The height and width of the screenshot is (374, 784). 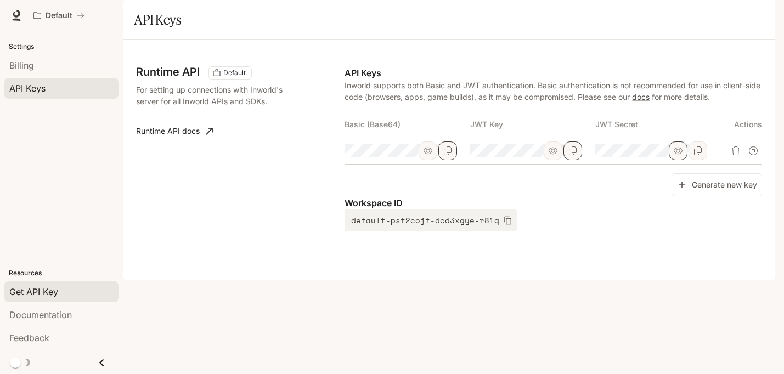 What do you see at coordinates (658, 125) in the screenshot?
I see `th: JWT Secret` at bounding box center [658, 125].